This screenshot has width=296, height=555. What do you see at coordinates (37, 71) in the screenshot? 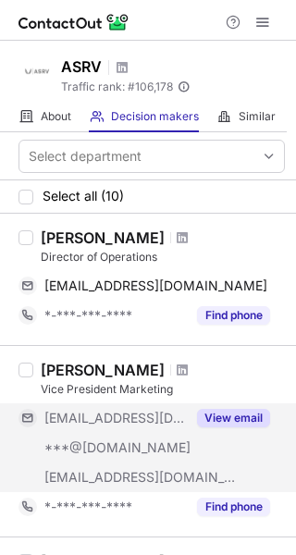
I see `img: c951cca9c9117cfe3220b77663c41e05` at bounding box center [37, 71].